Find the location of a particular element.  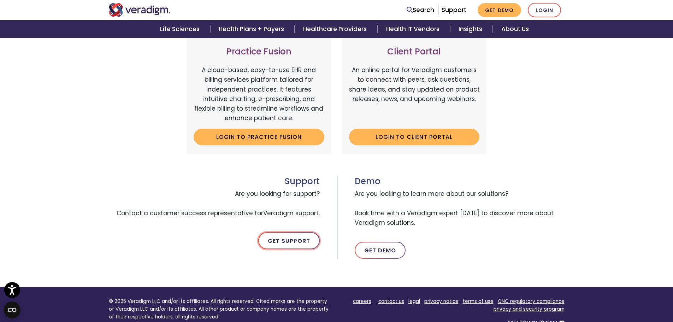

a: Health Plans + Payers is located at coordinates (252, 29).